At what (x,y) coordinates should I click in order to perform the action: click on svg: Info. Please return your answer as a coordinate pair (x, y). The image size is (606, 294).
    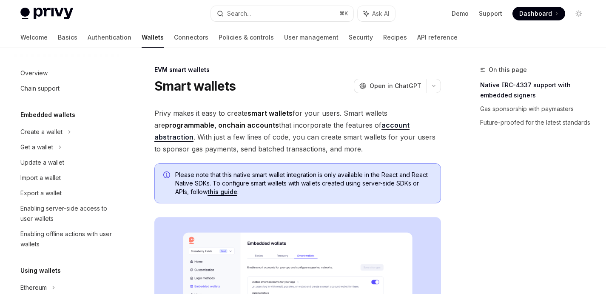
    Looking at the image, I should click on (168, 176).